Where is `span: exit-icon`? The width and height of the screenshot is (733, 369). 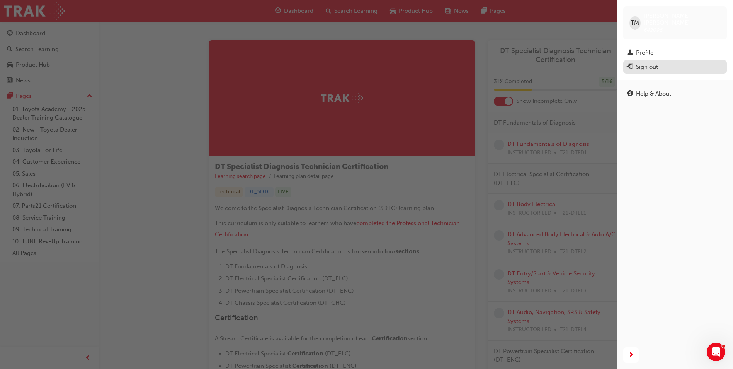
span: exit-icon is located at coordinates (630, 67).